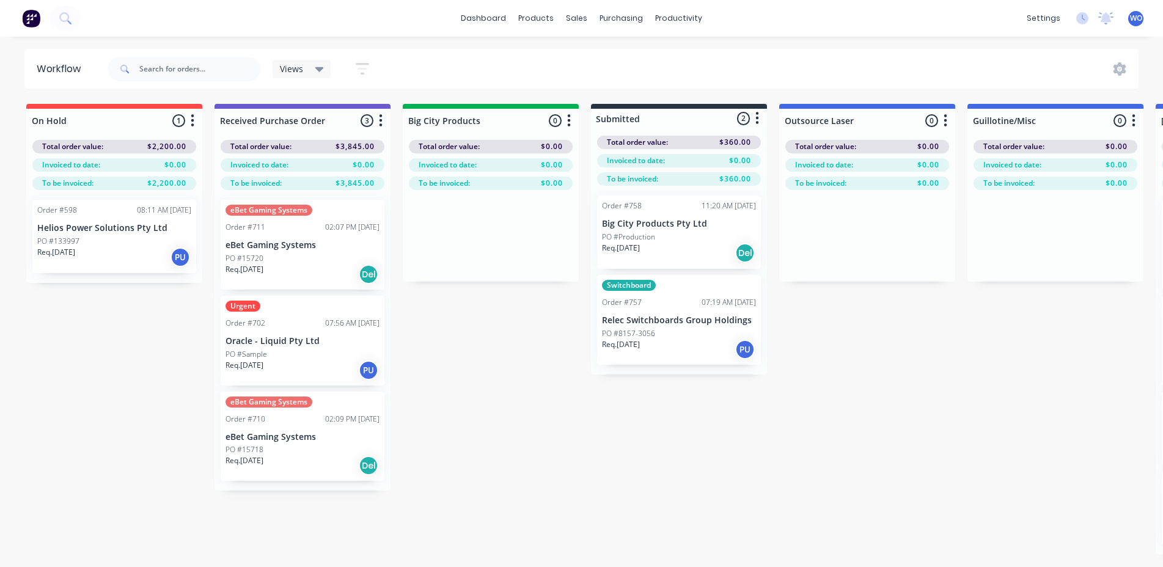 The width and height of the screenshot is (1163, 567). Describe the element at coordinates (483, 18) in the screenshot. I see `a: dashboard` at that location.